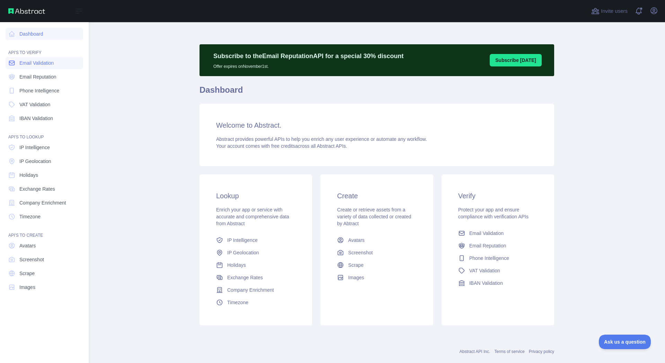 This screenshot has width=665, height=363. What do you see at coordinates (282, 146) in the screenshot?
I see `span: Your account comes with across all Abstract APIs.` at bounding box center [282, 146].